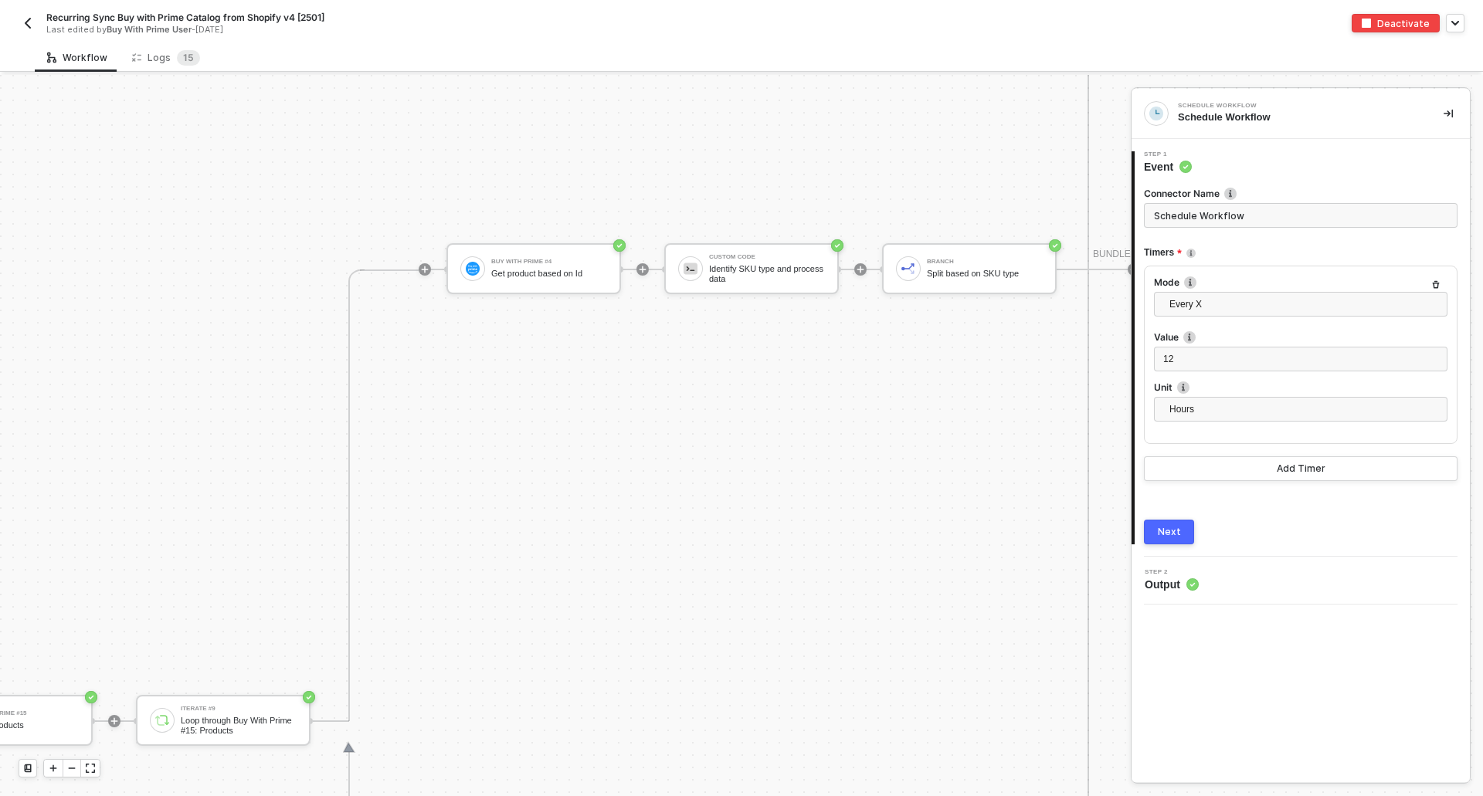 This screenshot has height=796, width=1483. I want to click on span: 12, so click(1168, 359).